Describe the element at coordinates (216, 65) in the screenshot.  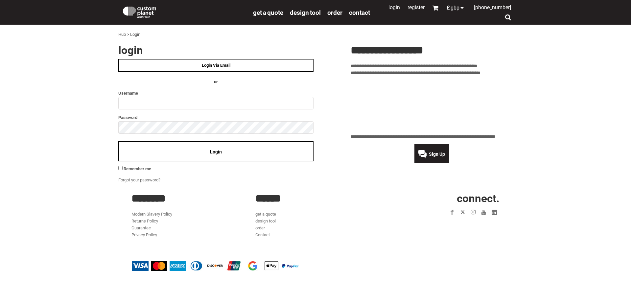
I see `a: Login Via Email` at that location.